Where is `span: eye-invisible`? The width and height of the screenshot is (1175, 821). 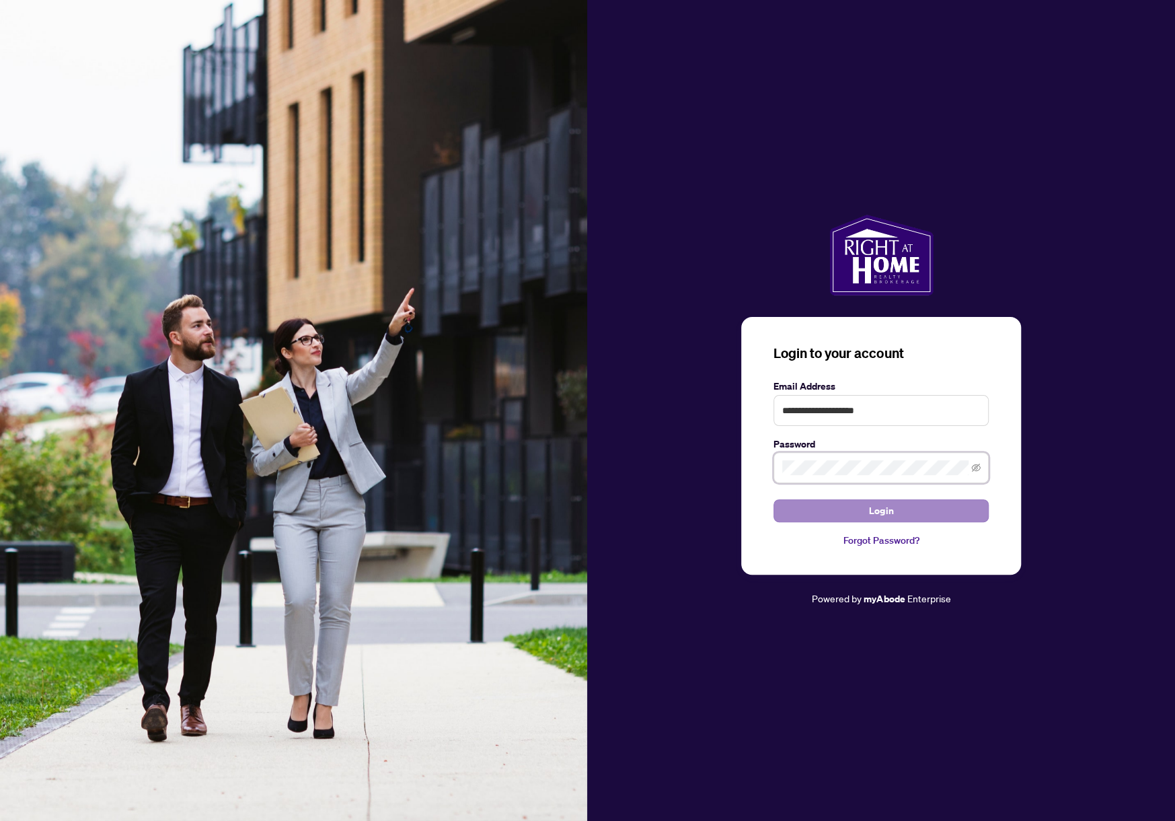
span: eye-invisible is located at coordinates (976, 468).